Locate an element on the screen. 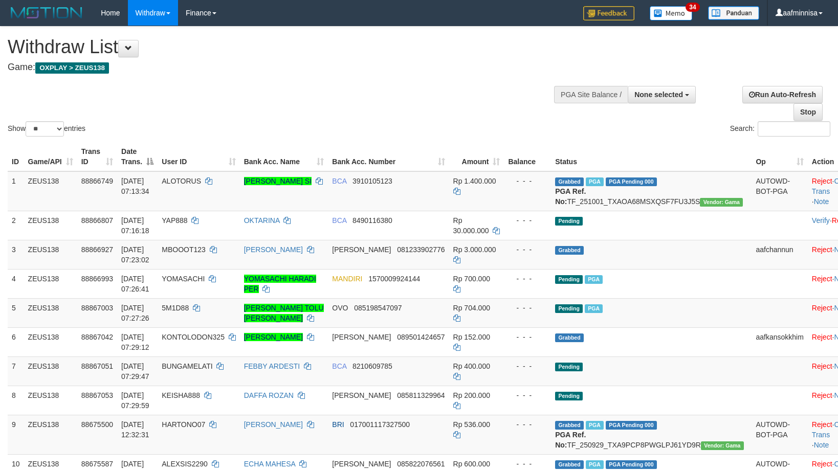  span: ALEXSIS2290 is located at coordinates (185, 464).